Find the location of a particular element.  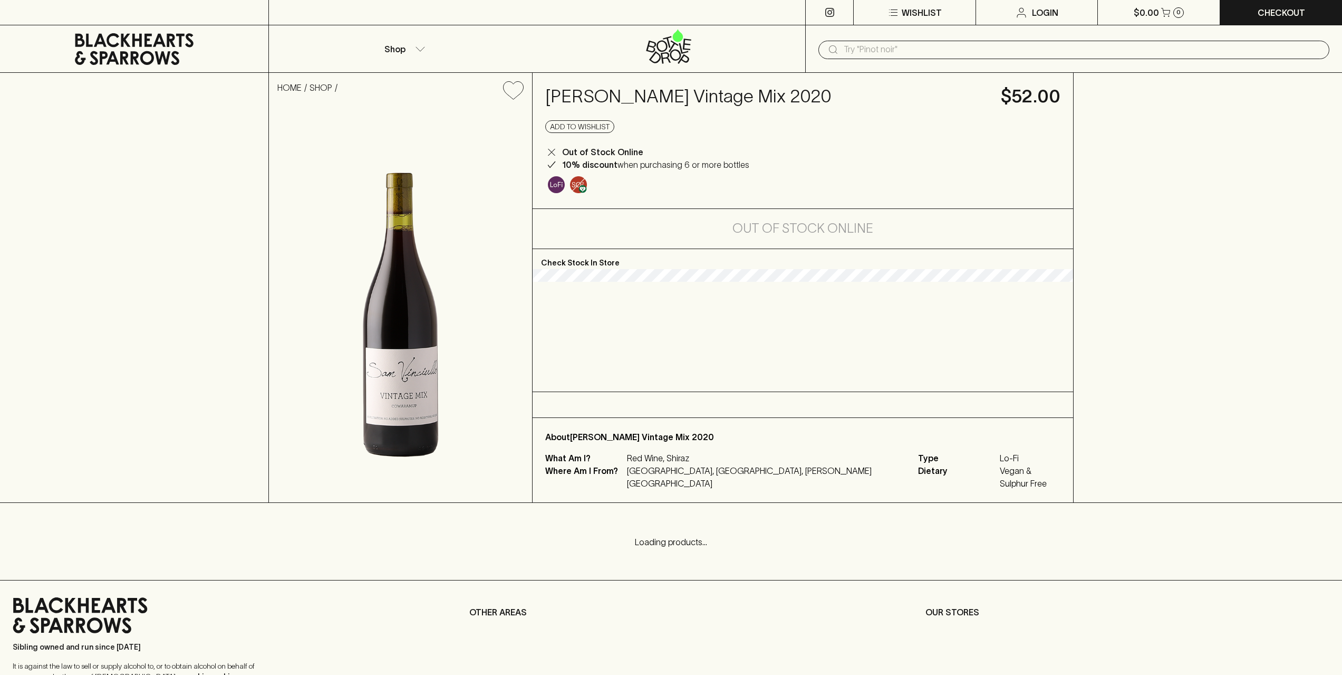

p: Out of Stock Online is located at coordinates (603, 152).